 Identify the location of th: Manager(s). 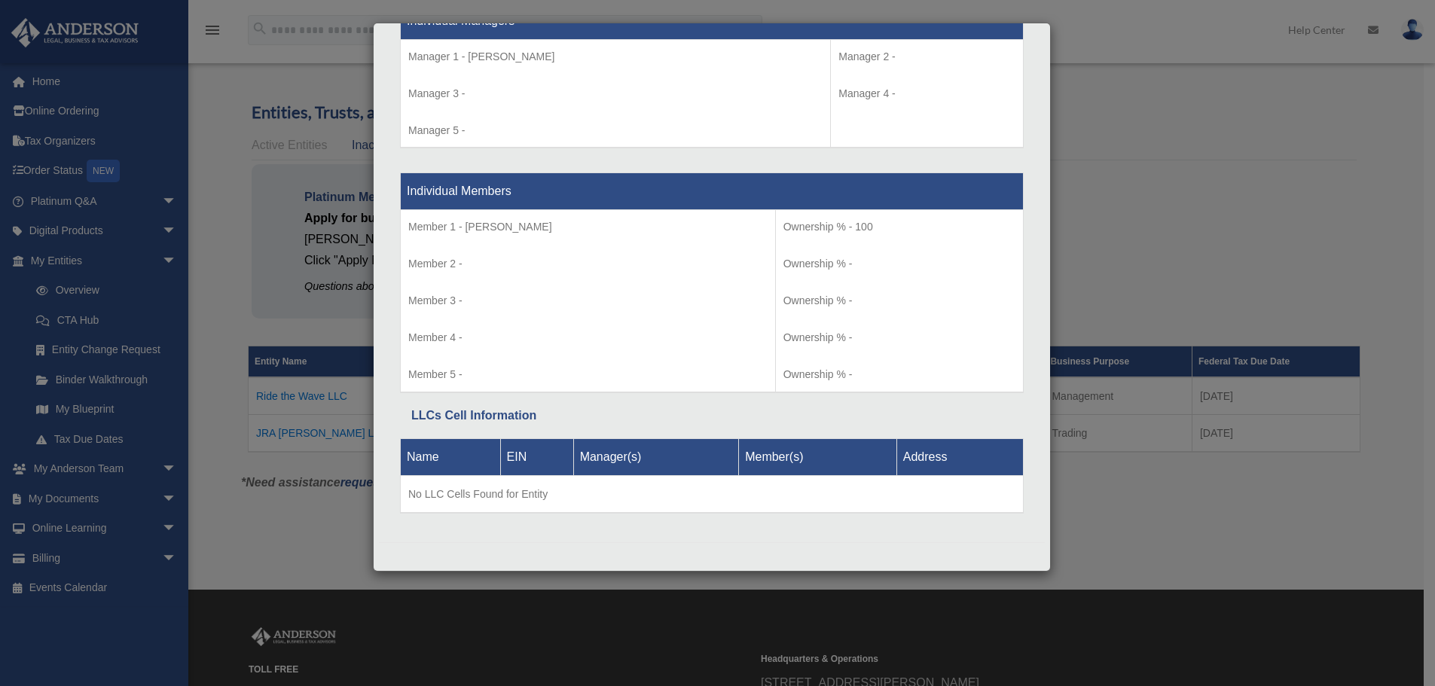
(656, 457).